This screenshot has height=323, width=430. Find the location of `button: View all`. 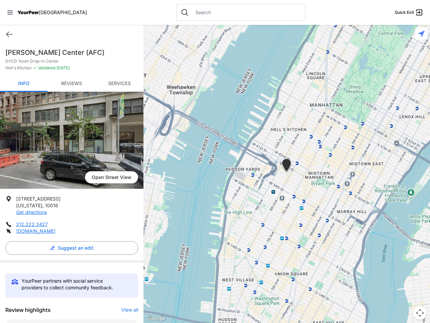

button: View all is located at coordinates (130, 310).